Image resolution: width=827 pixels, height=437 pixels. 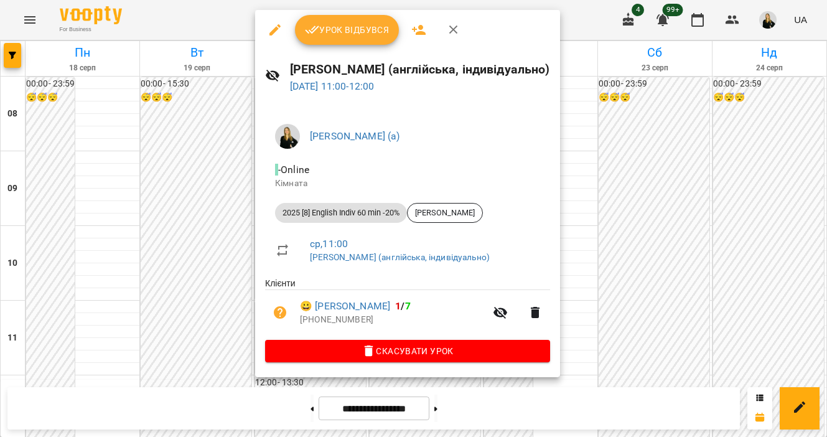 What do you see at coordinates (347, 30) in the screenshot?
I see `button: Урок відбувся` at bounding box center [347, 30].